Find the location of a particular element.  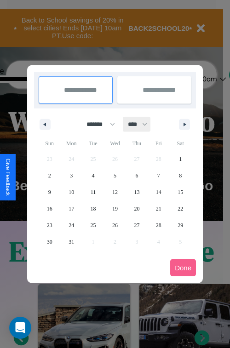

span: 12 is located at coordinates (115, 192).